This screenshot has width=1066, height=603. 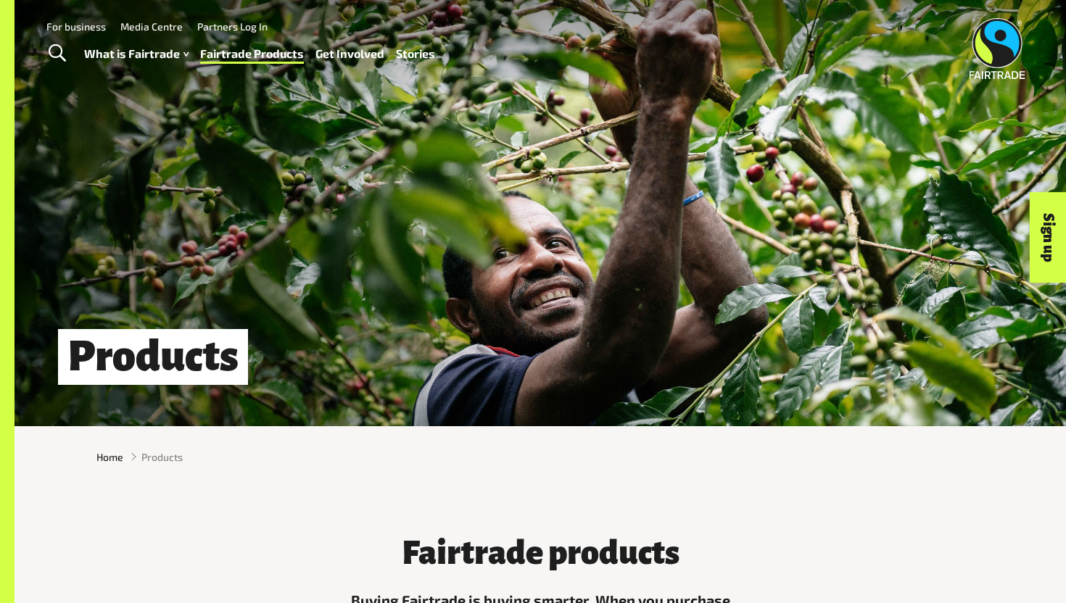 What do you see at coordinates (162, 457) in the screenshot?
I see `span: Products` at bounding box center [162, 457].